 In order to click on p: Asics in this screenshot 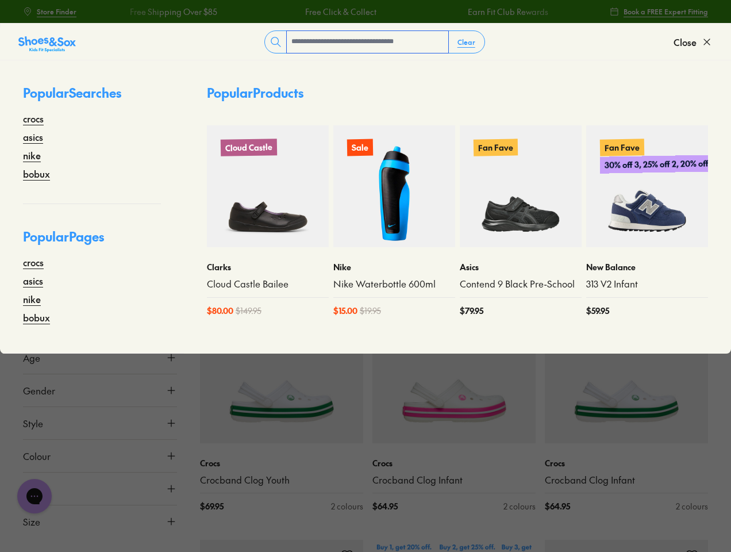, I will do `click(521, 267)`.